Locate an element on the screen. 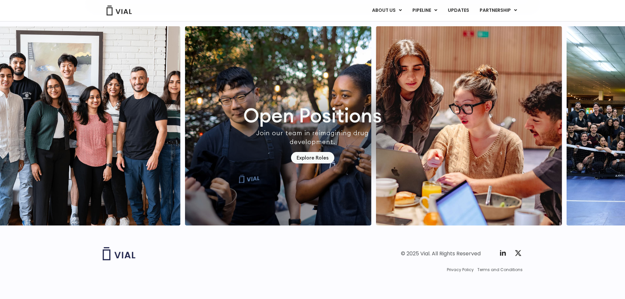 This screenshot has width=625, height=299. a: PIPELINEMenu Toggle is located at coordinates (425, 10).